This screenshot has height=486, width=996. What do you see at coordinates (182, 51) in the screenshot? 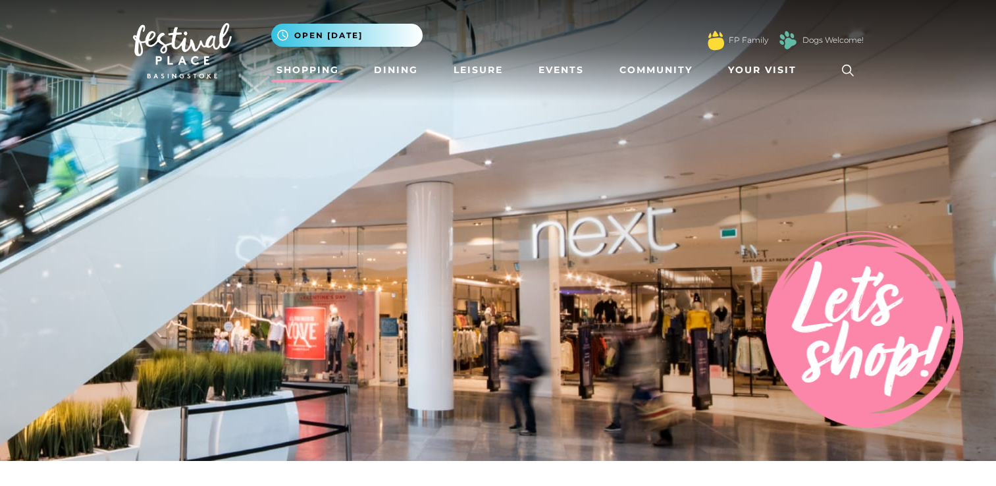
I see `img: Festival Place Logo` at bounding box center [182, 51].